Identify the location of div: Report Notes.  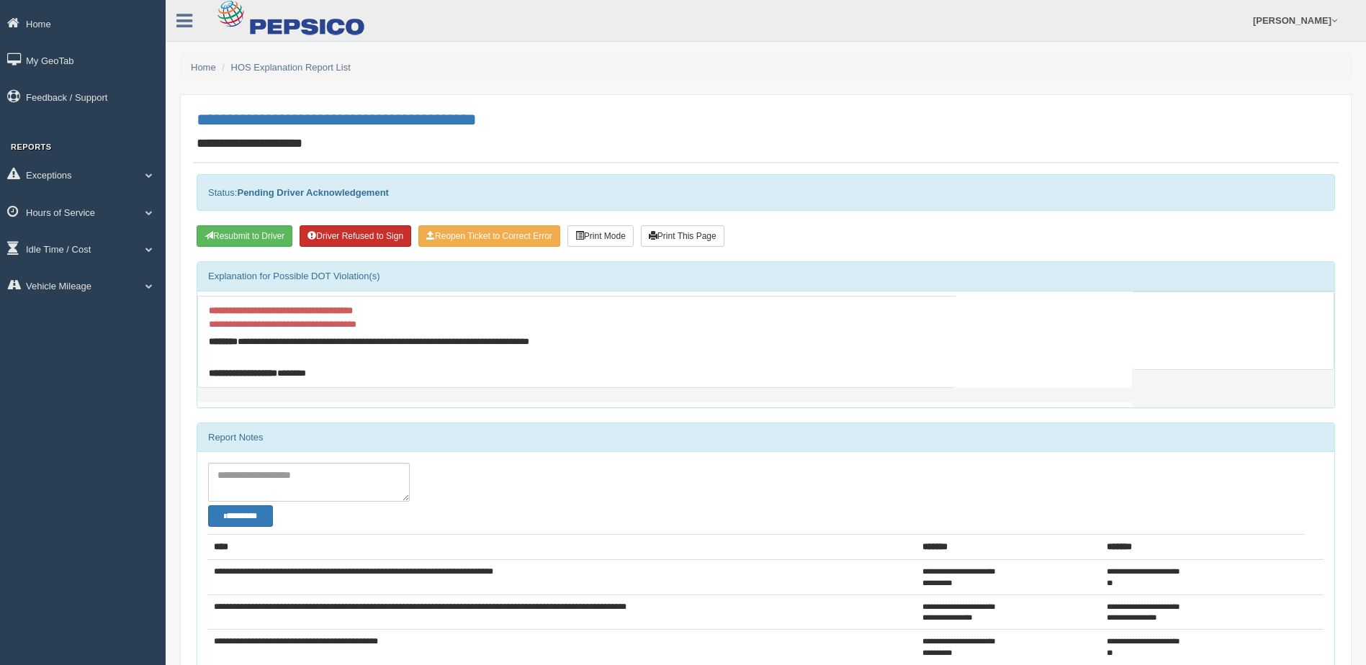
(765, 438).